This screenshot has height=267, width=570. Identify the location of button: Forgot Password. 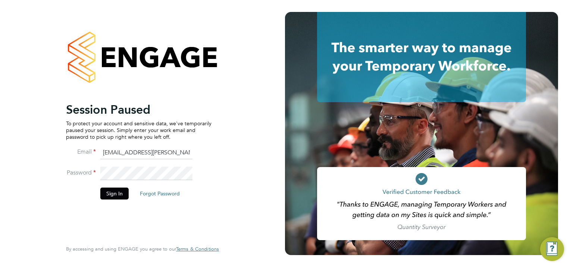
(160, 193).